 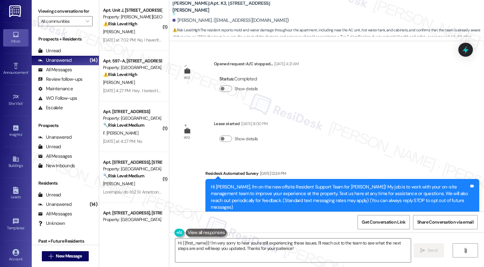 What do you see at coordinates (16, 225) in the screenshot?
I see `a: Templates •` at bounding box center [16, 225].